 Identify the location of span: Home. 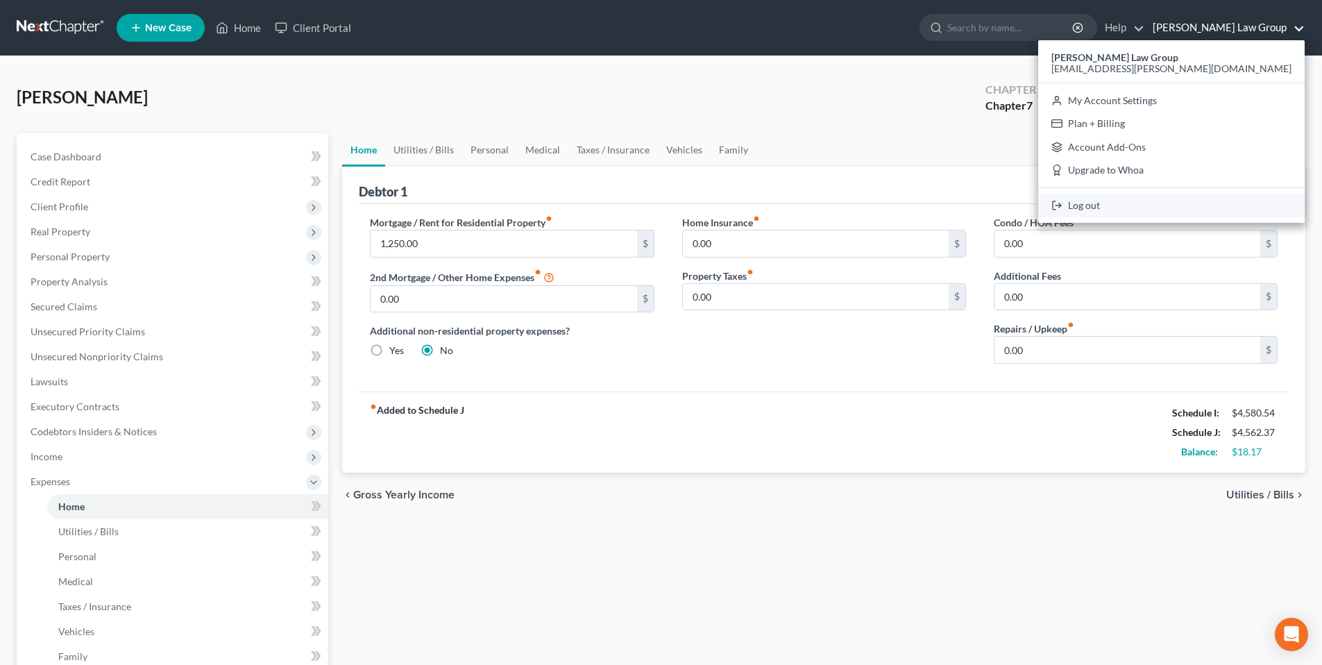
(71, 506).